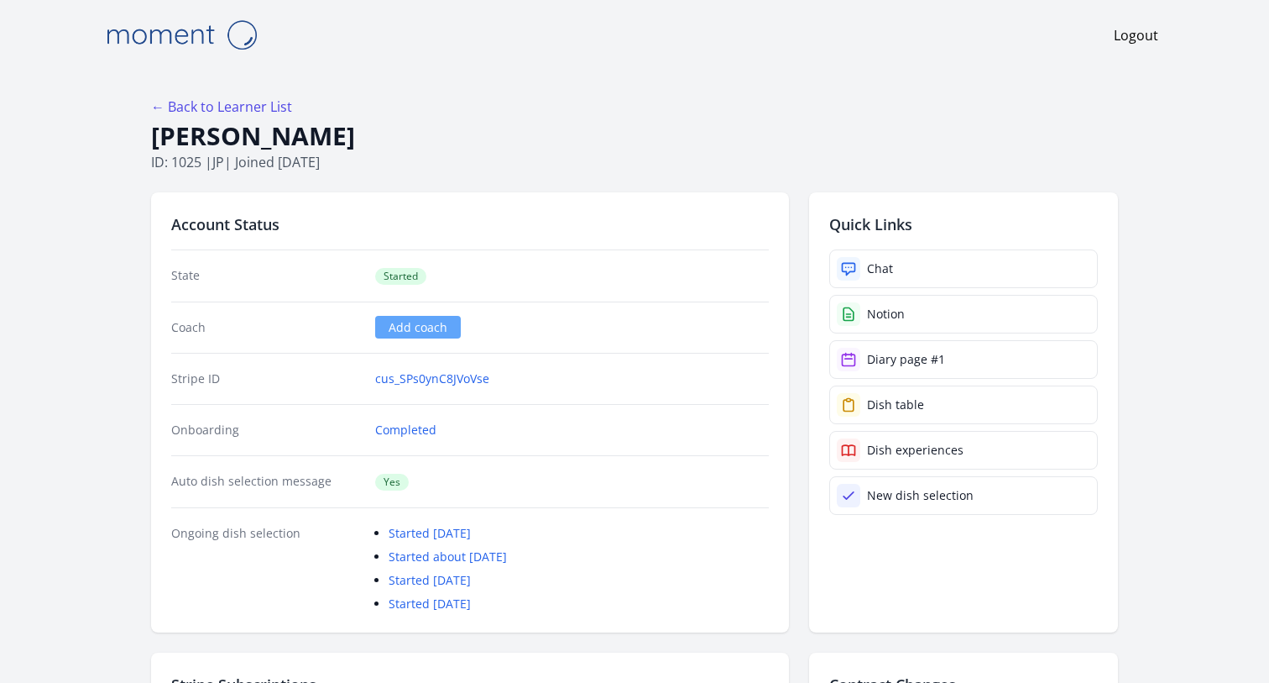  Describe the element at coordinates (470, 224) in the screenshot. I see `h2: Account Status` at that location.